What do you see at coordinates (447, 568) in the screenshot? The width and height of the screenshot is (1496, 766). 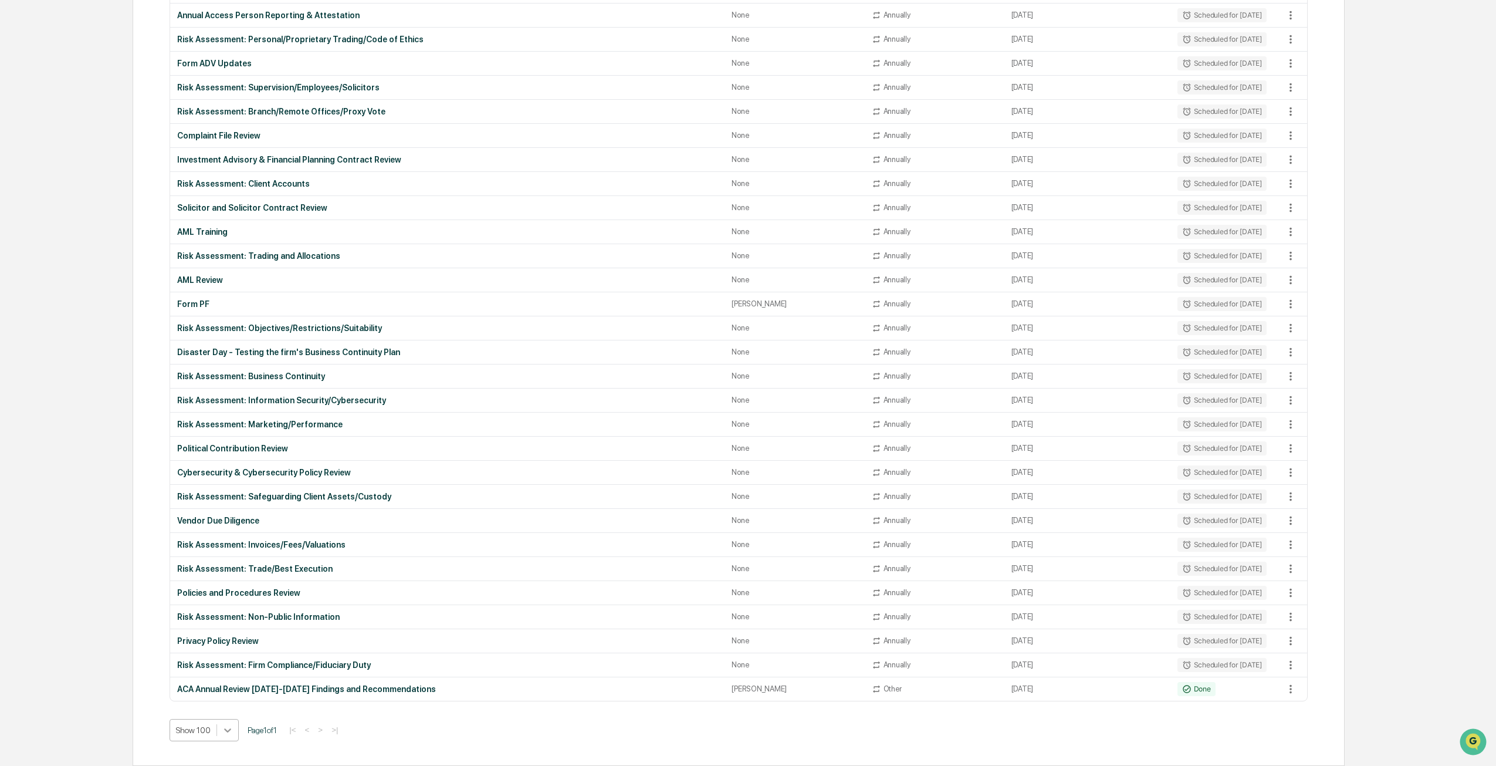 I see `div: Risk Assessment: Trade/Best Execution` at bounding box center [447, 568].